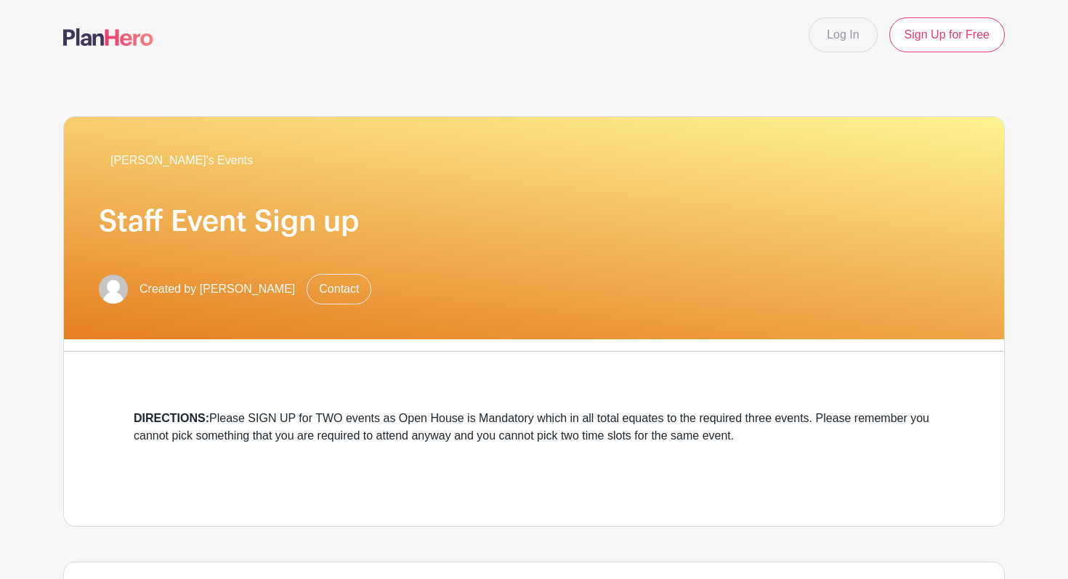 The image size is (1068, 579). I want to click on a: Contact, so click(339, 289).